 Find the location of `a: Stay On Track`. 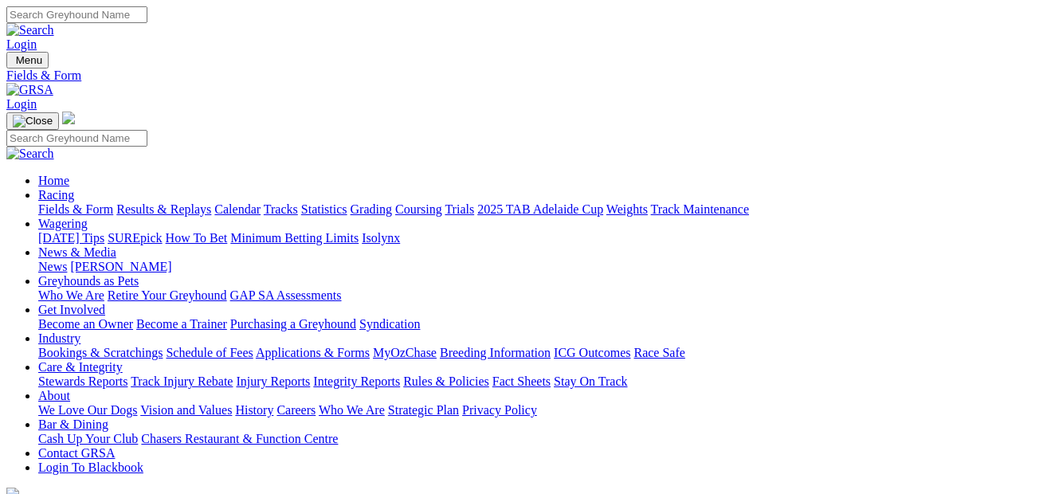

a: Stay On Track is located at coordinates (590, 381).